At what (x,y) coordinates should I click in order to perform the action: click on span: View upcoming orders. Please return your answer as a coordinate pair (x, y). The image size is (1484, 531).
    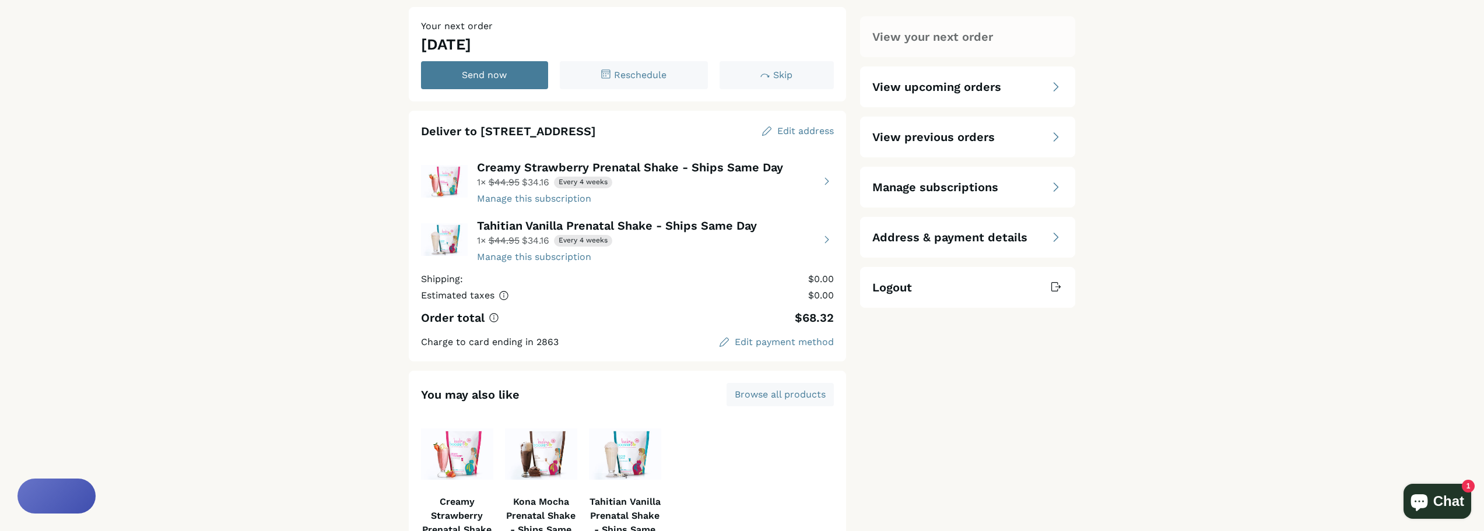
    Looking at the image, I should click on (936, 87).